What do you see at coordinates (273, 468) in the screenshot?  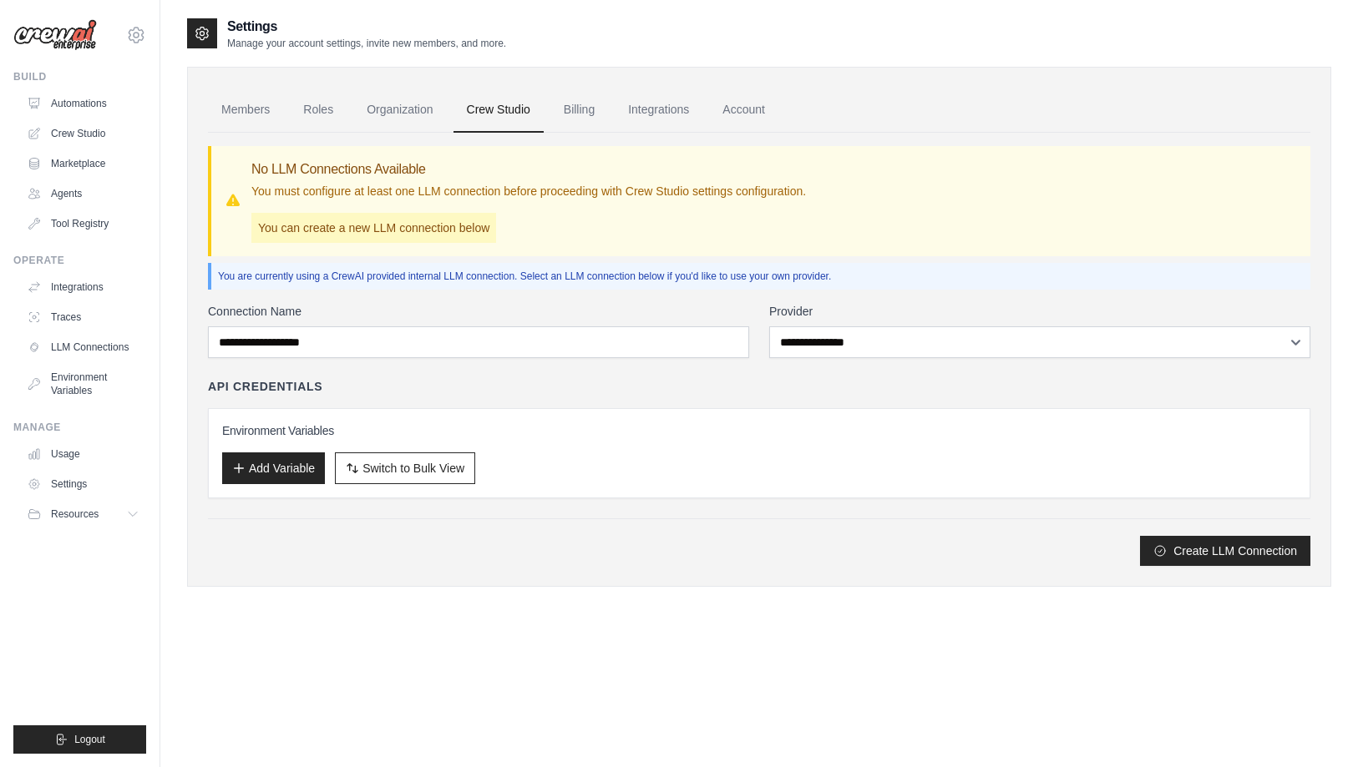 I see `button: Add Variable` at bounding box center [273, 468].